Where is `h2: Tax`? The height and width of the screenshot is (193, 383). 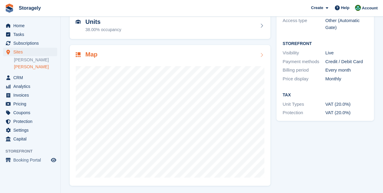 h2: Tax is located at coordinates (325, 95).